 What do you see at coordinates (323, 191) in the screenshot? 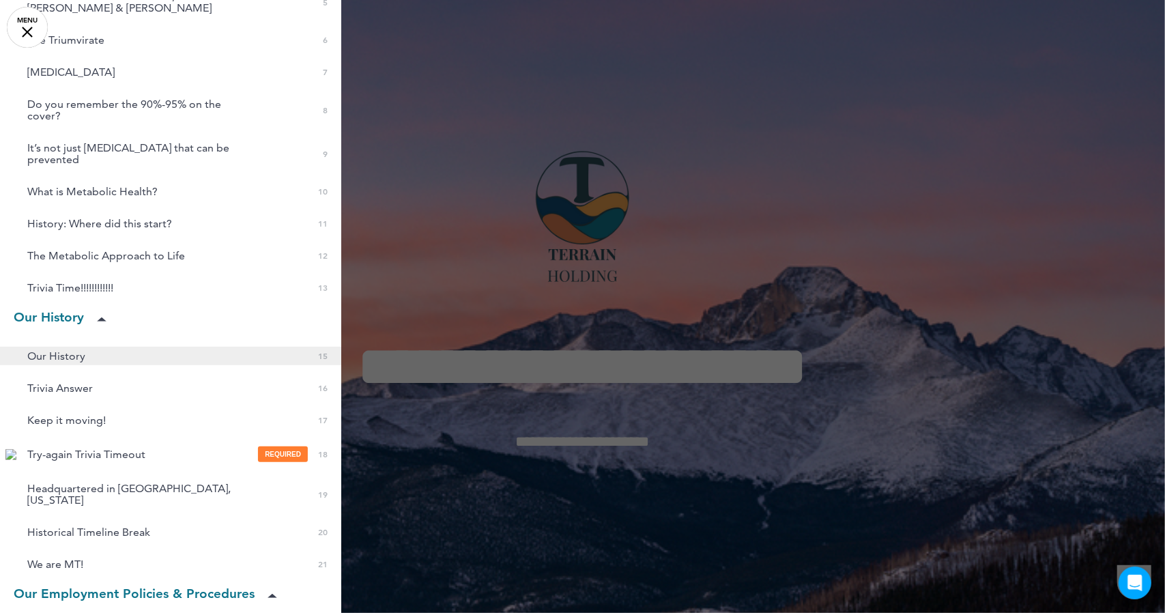
I see `span: 10` at bounding box center [323, 191].